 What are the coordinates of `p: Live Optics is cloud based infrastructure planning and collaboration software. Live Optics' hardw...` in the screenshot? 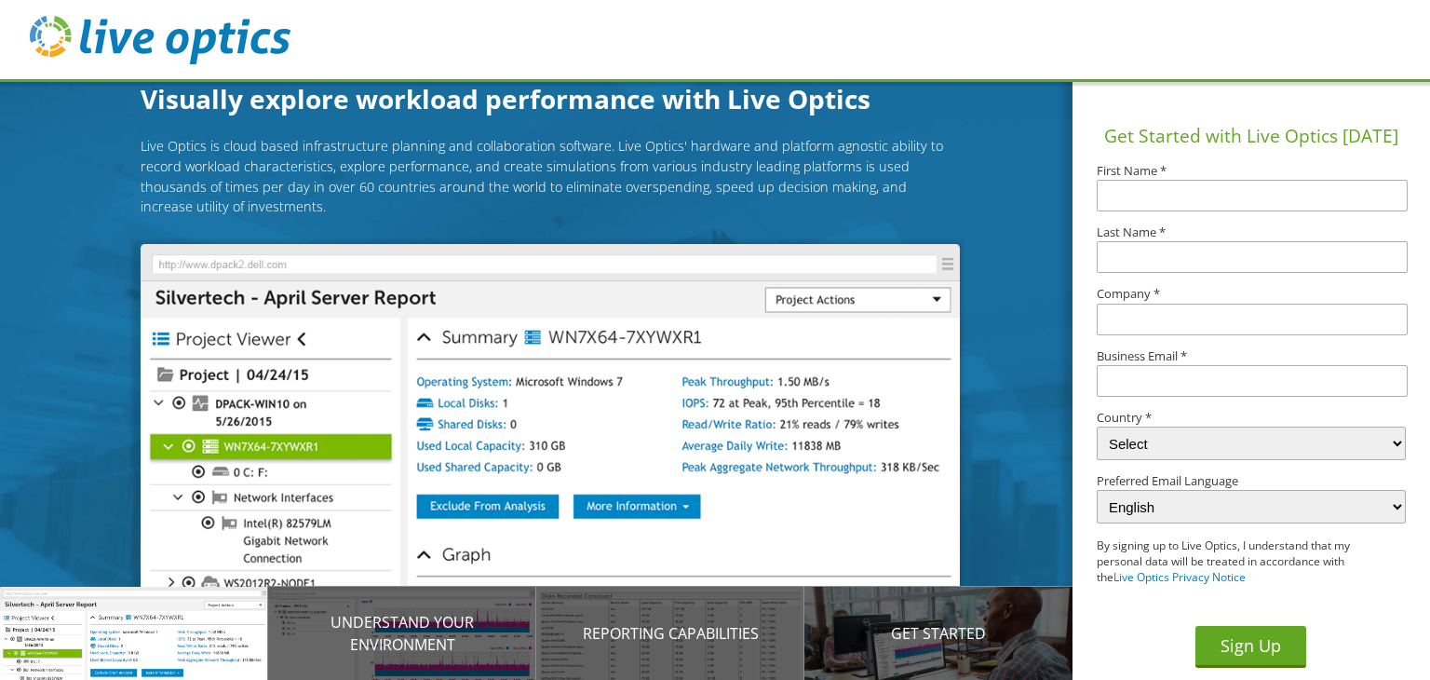 It's located at (550, 176).